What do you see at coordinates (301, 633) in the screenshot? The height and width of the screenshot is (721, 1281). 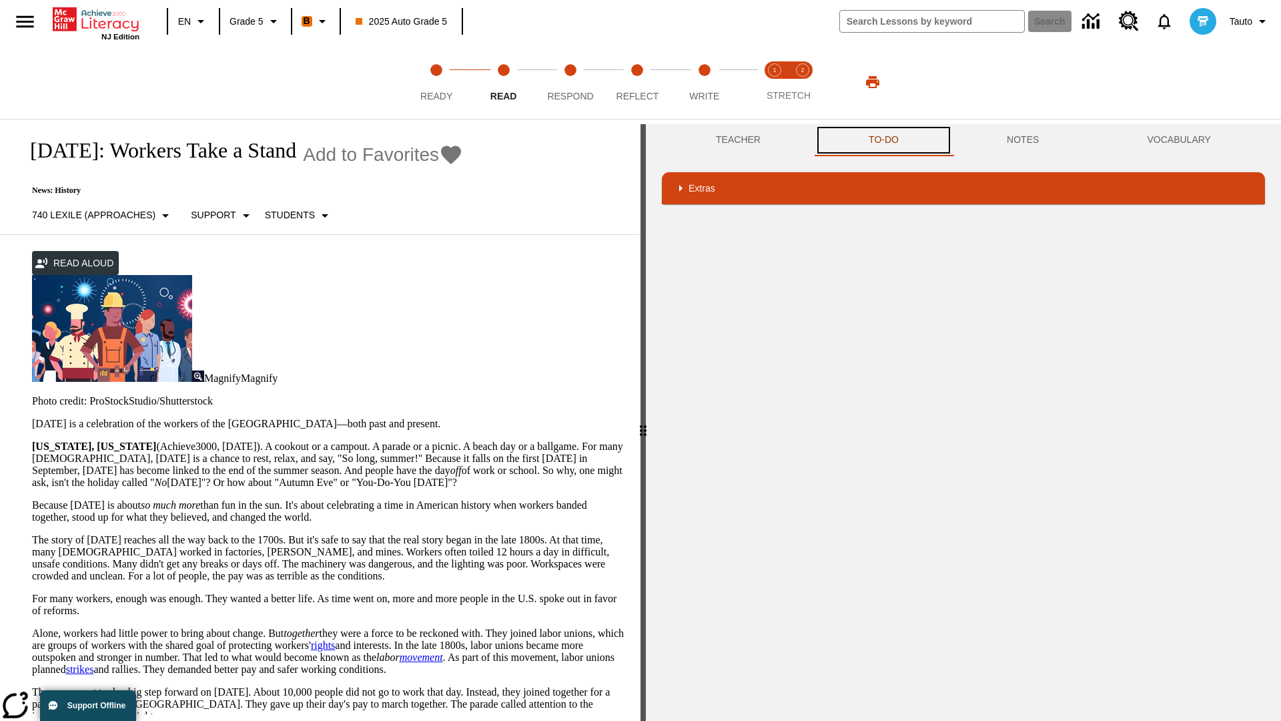 I see `em: together` at bounding box center [301, 633].